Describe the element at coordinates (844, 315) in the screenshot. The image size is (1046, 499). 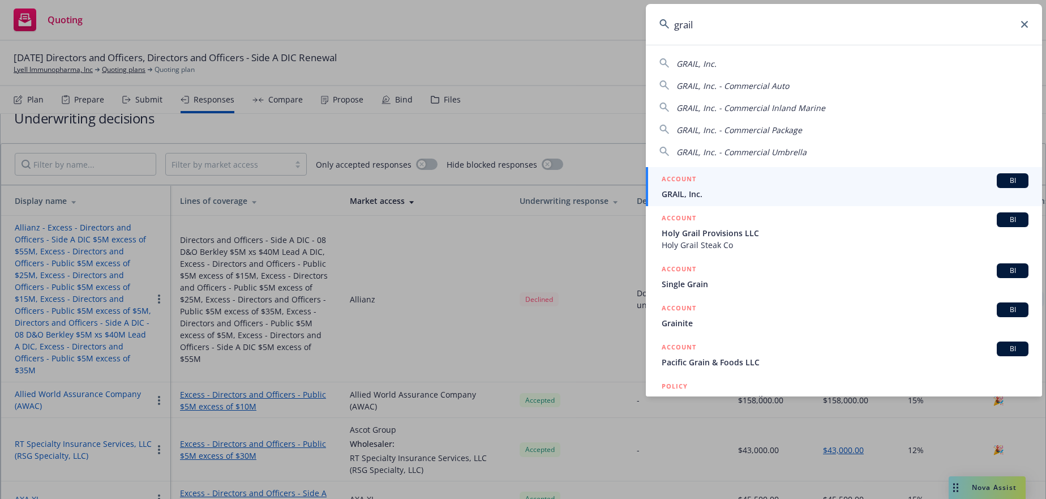
I see `a: ACCOUNTBIGrainite` at that location.